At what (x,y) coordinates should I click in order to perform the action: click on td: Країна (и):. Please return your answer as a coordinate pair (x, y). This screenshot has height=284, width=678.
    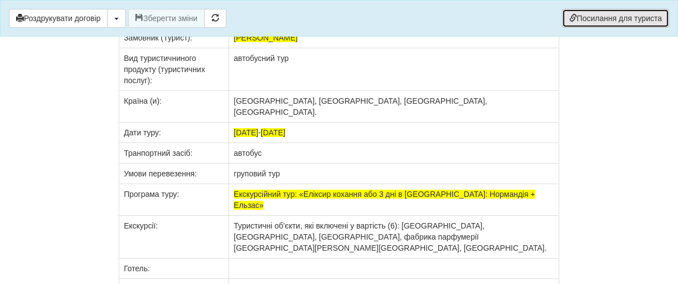
    Looking at the image, I should click on (174, 107).